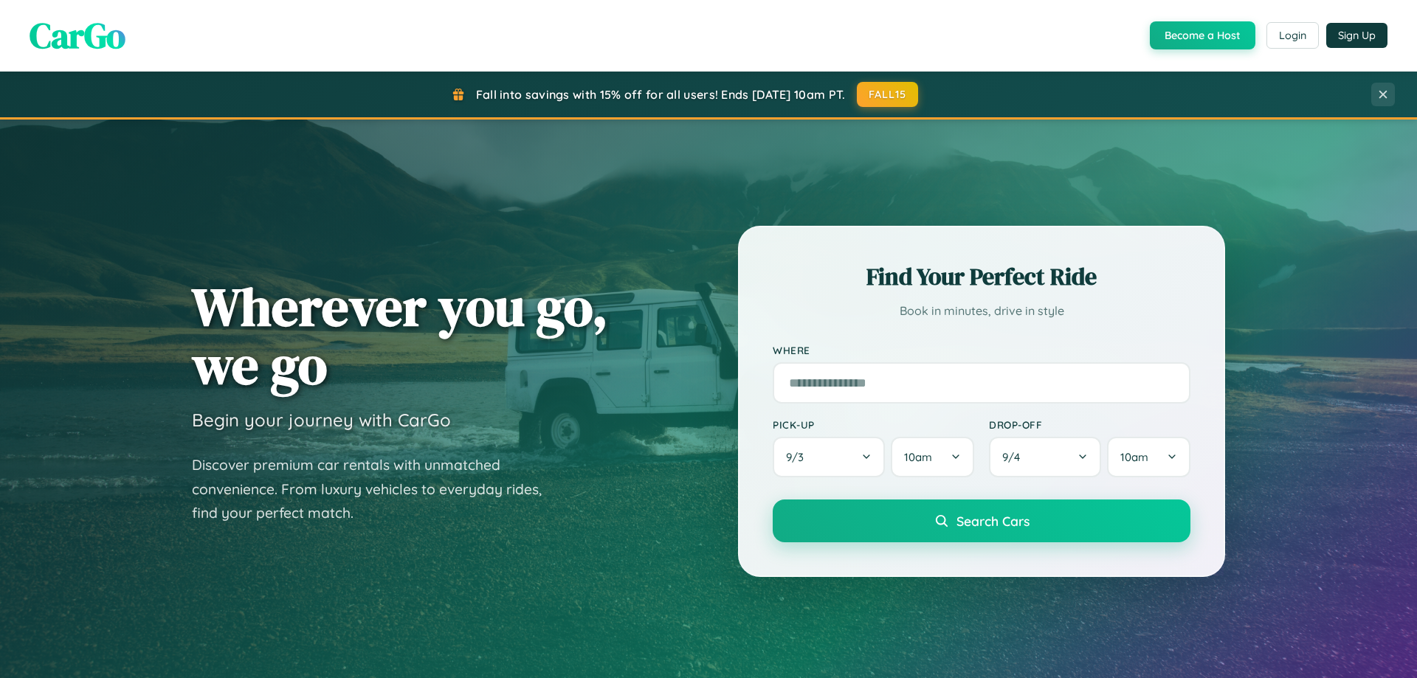  I want to click on span: Search Cars, so click(993, 521).